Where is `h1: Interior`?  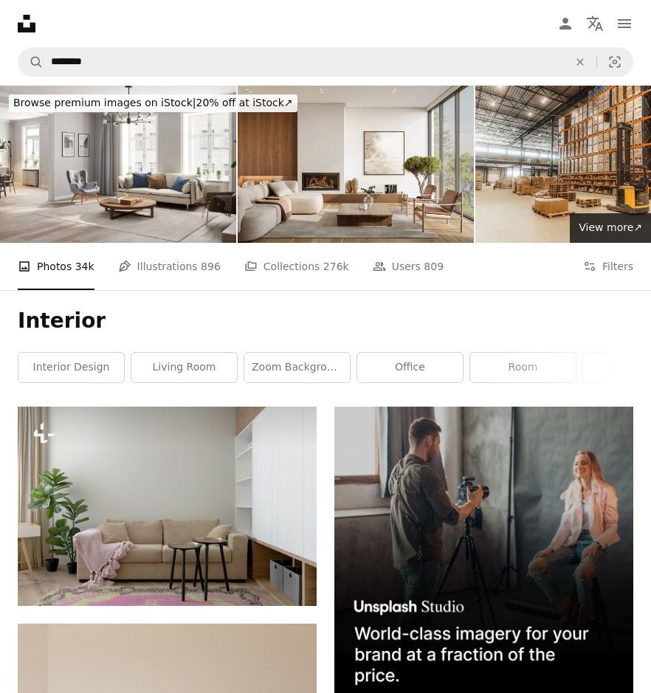 h1: Interior is located at coordinates (325, 321).